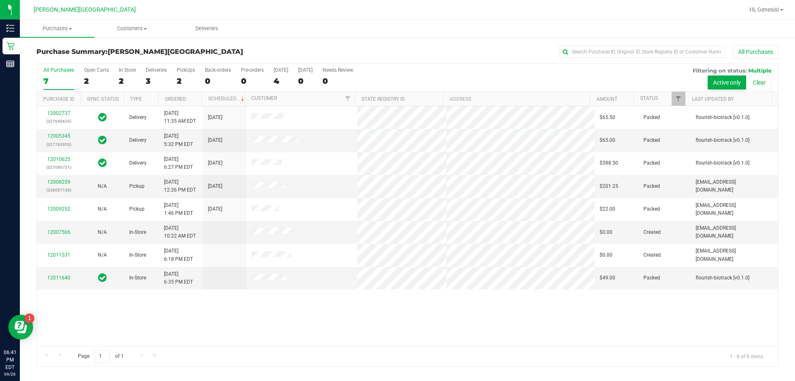  What do you see at coordinates (156, 81) in the screenshot?
I see `div: 3` at bounding box center [156, 81].